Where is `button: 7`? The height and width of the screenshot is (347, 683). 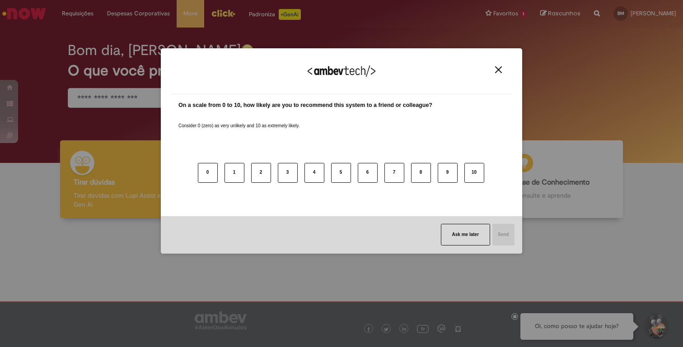 button: 7 is located at coordinates (394, 173).